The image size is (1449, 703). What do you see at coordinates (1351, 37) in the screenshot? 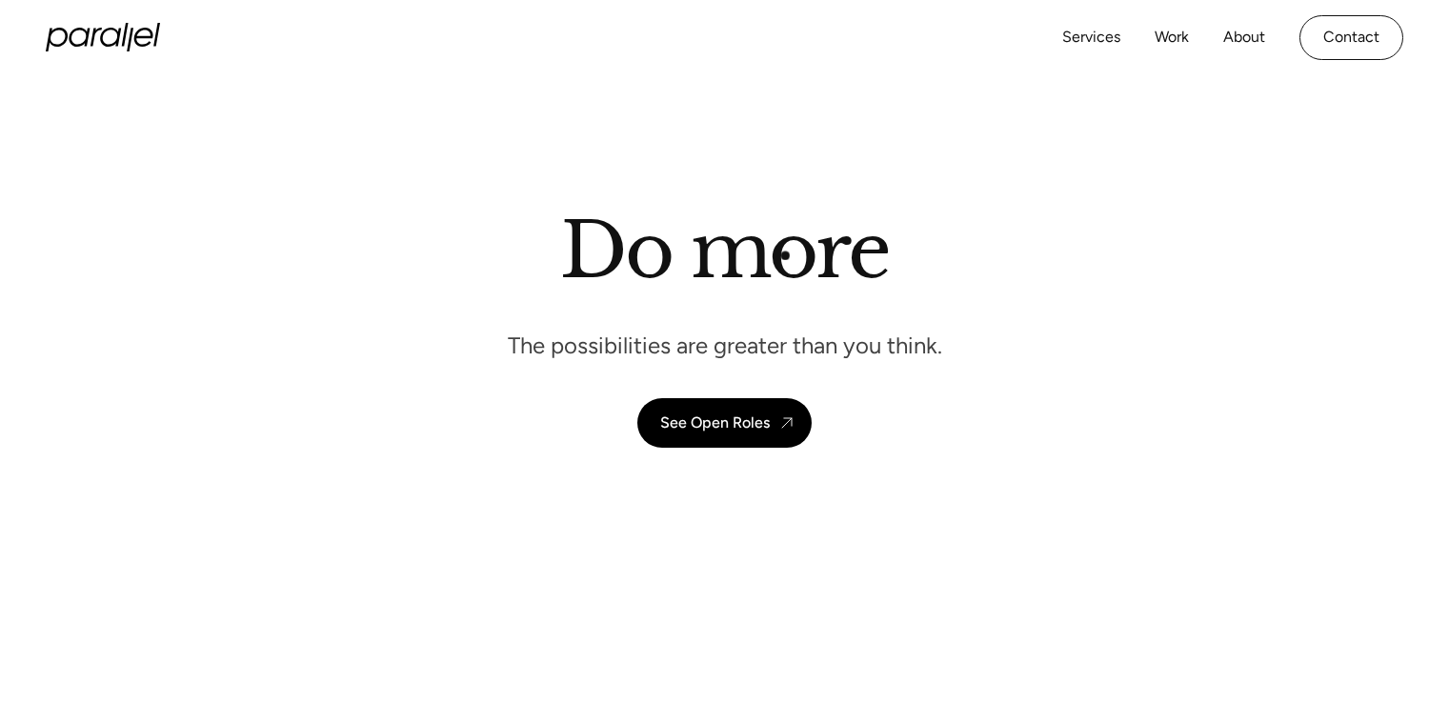
I see `a: Contact` at bounding box center [1351, 37].